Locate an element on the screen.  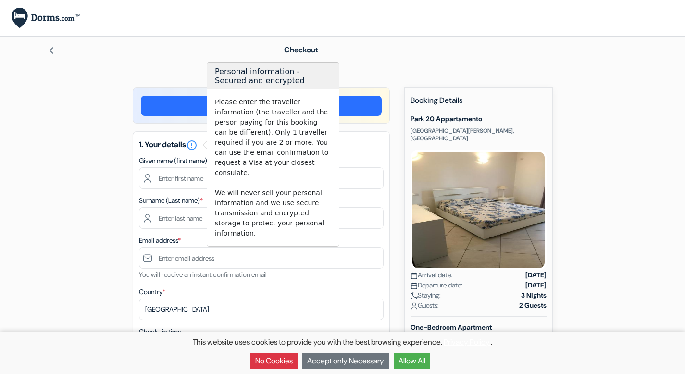
a: Book faster by signing in is located at coordinates (261, 106).